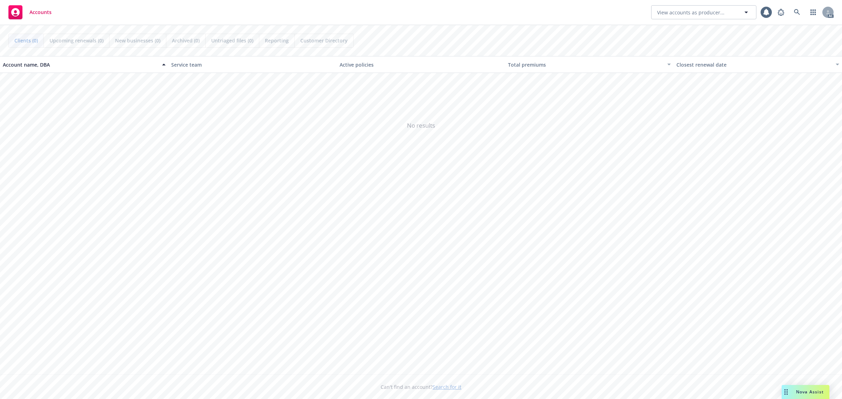 This screenshot has height=399, width=842. Describe the element at coordinates (76, 40) in the screenshot. I see `span: Upcoming renewals (0)` at that location.